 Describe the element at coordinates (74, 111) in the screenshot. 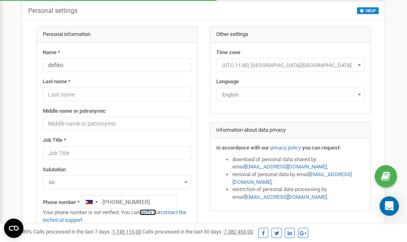

I see `label: Middle name or patronymic` at that location.